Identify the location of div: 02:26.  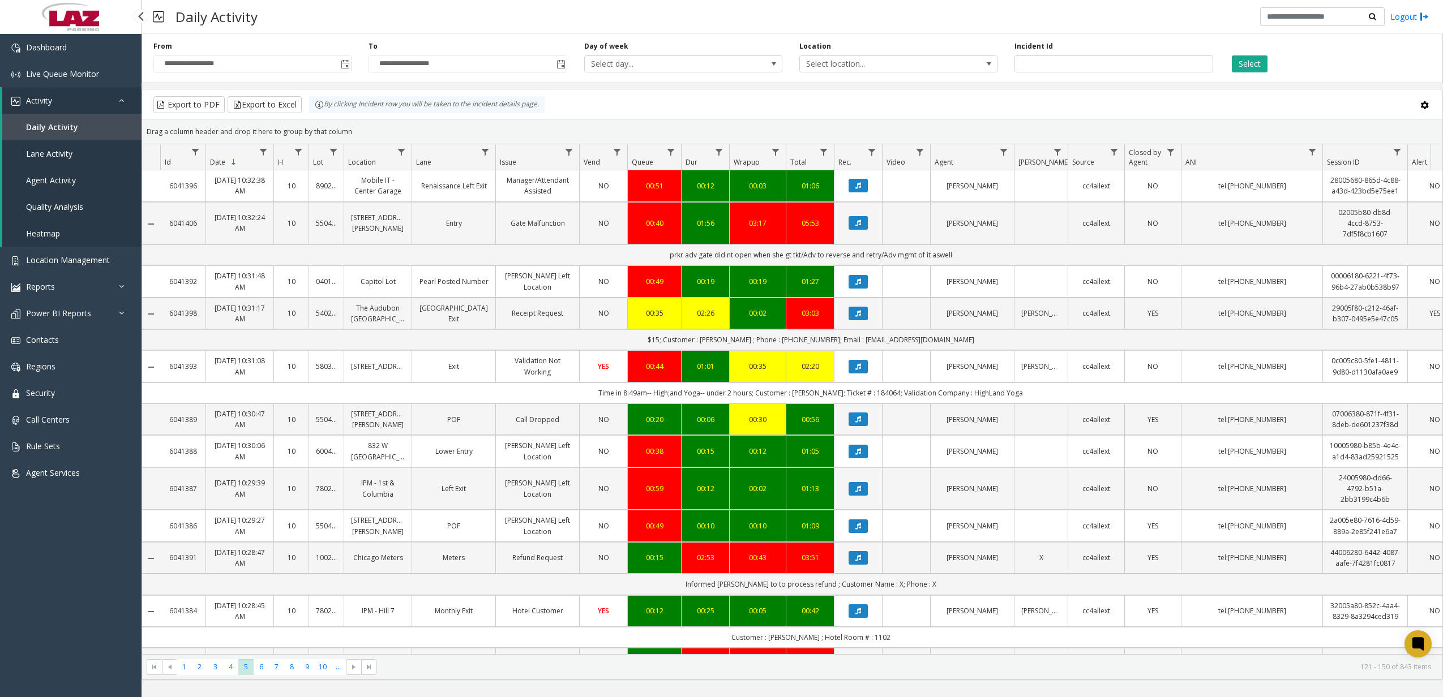
(705, 313).